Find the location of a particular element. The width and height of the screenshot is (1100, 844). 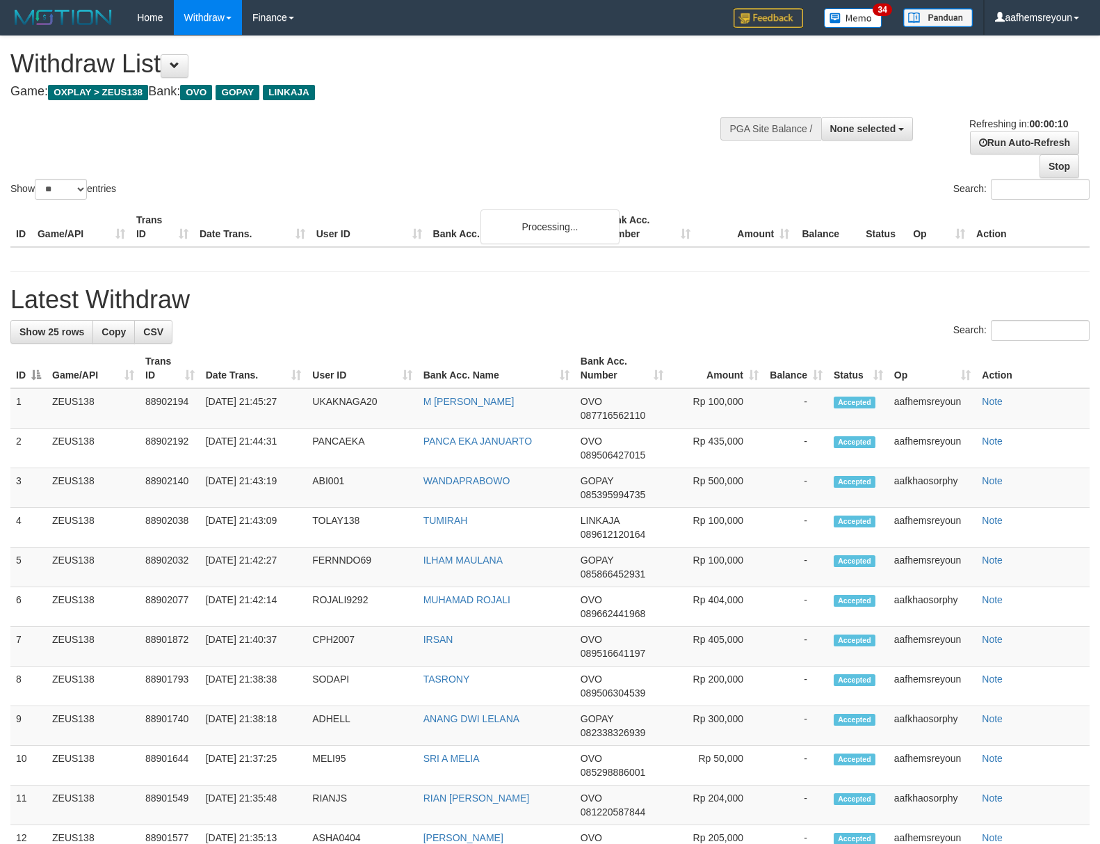

td: Rp 405,000 is located at coordinates (716, 646).